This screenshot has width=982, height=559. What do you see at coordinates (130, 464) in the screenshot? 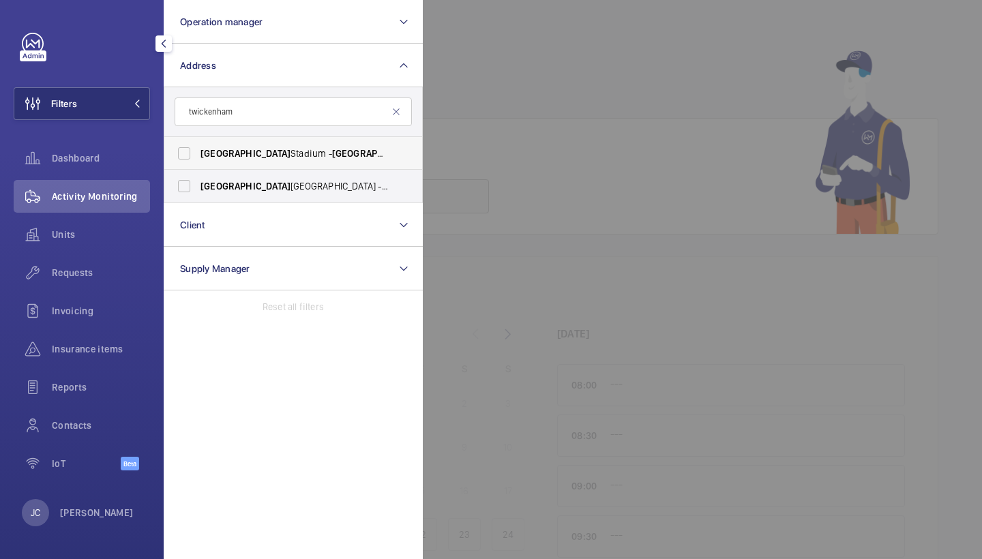
I see `span: Beta` at bounding box center [130, 464].